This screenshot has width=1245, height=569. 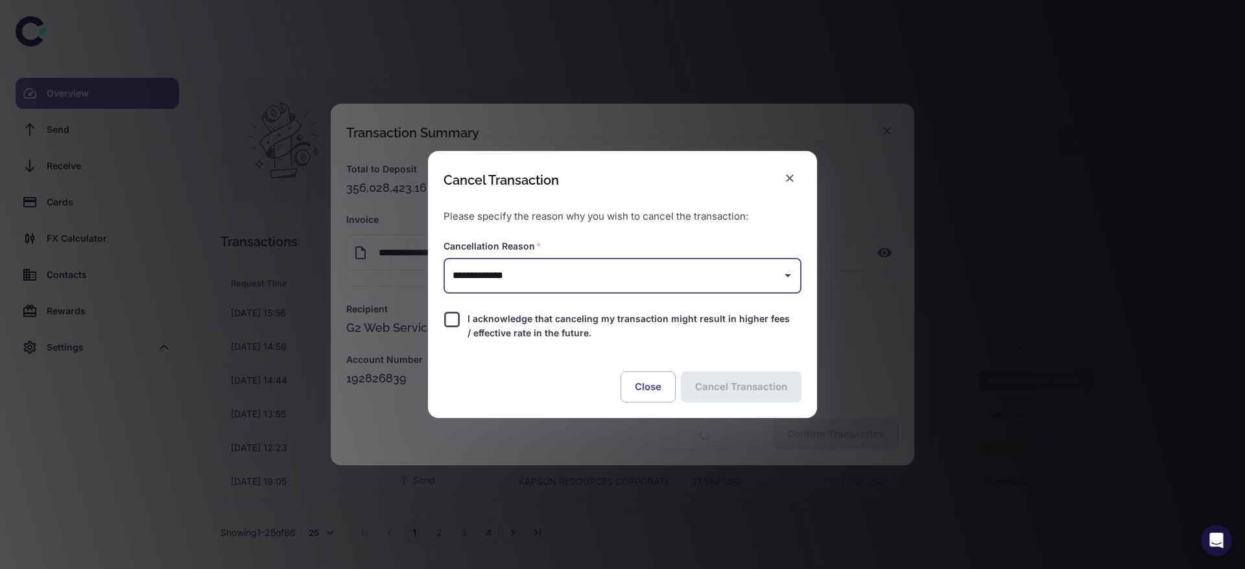 I want to click on button: Open, so click(x=788, y=276).